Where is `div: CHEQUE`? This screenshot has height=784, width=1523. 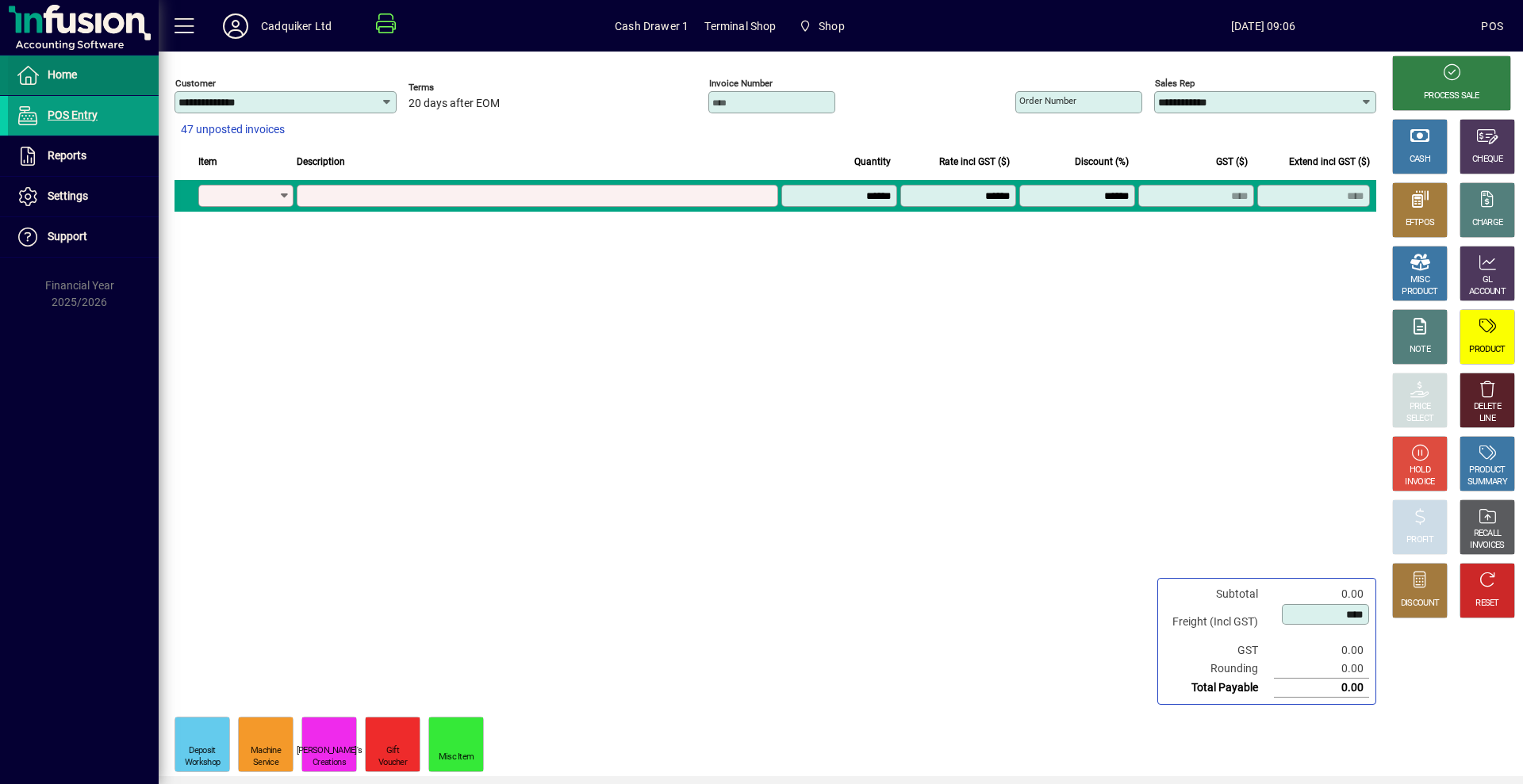 div: CHEQUE is located at coordinates (1487, 159).